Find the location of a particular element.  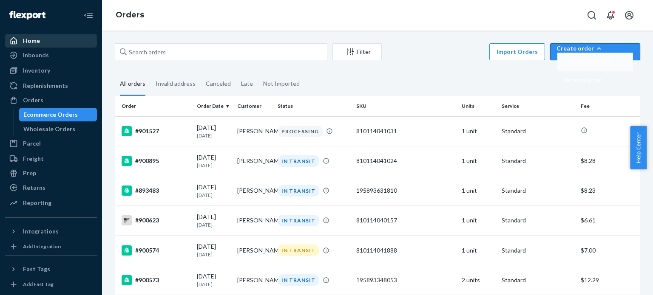

div: Returns is located at coordinates (34, 188).